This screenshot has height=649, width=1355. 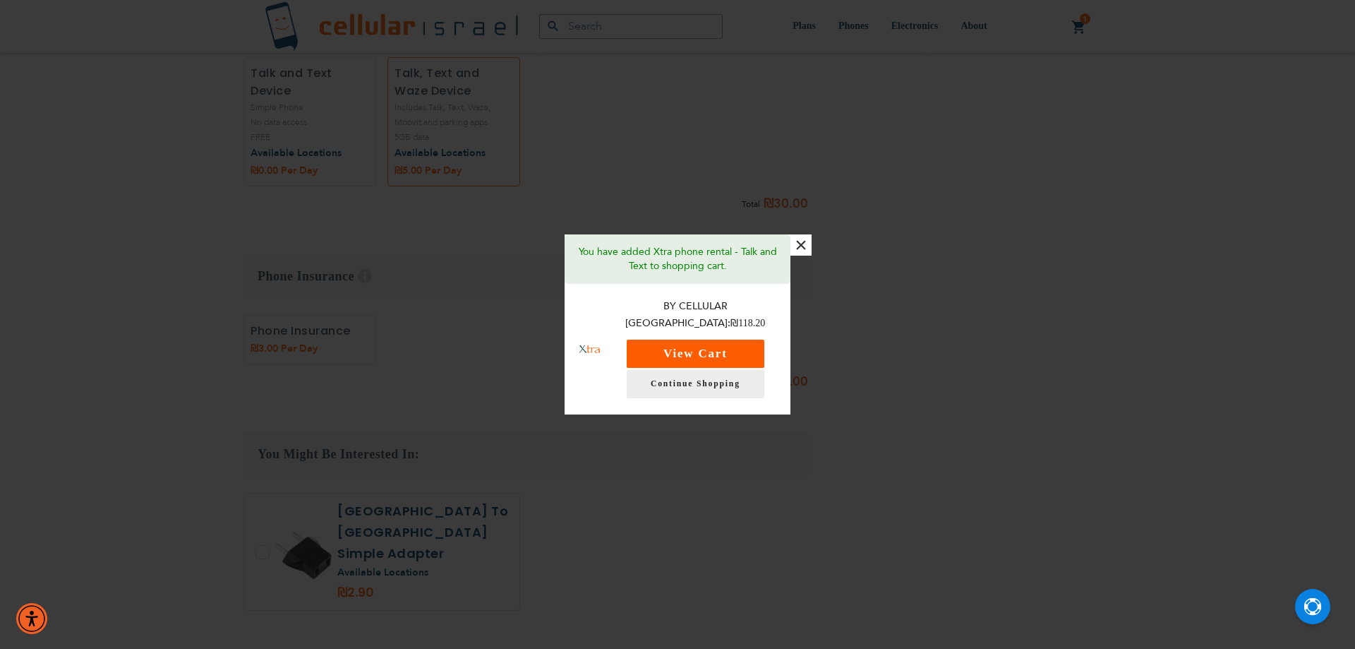 What do you see at coordinates (32, 618) in the screenshot?
I see `div: Accessibility Menu` at bounding box center [32, 618].